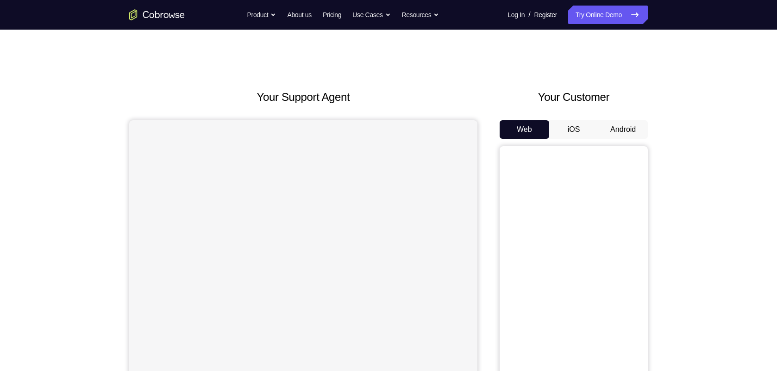 The width and height of the screenshot is (777, 371). I want to click on a: Log In, so click(516, 15).